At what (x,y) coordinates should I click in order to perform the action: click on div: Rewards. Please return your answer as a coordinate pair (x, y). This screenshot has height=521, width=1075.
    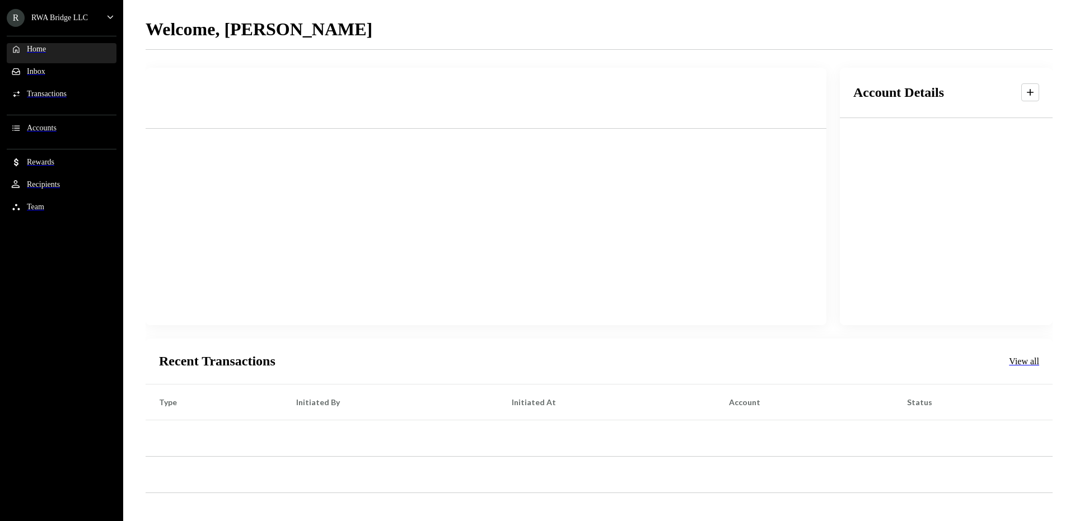
    Looking at the image, I should click on (40, 162).